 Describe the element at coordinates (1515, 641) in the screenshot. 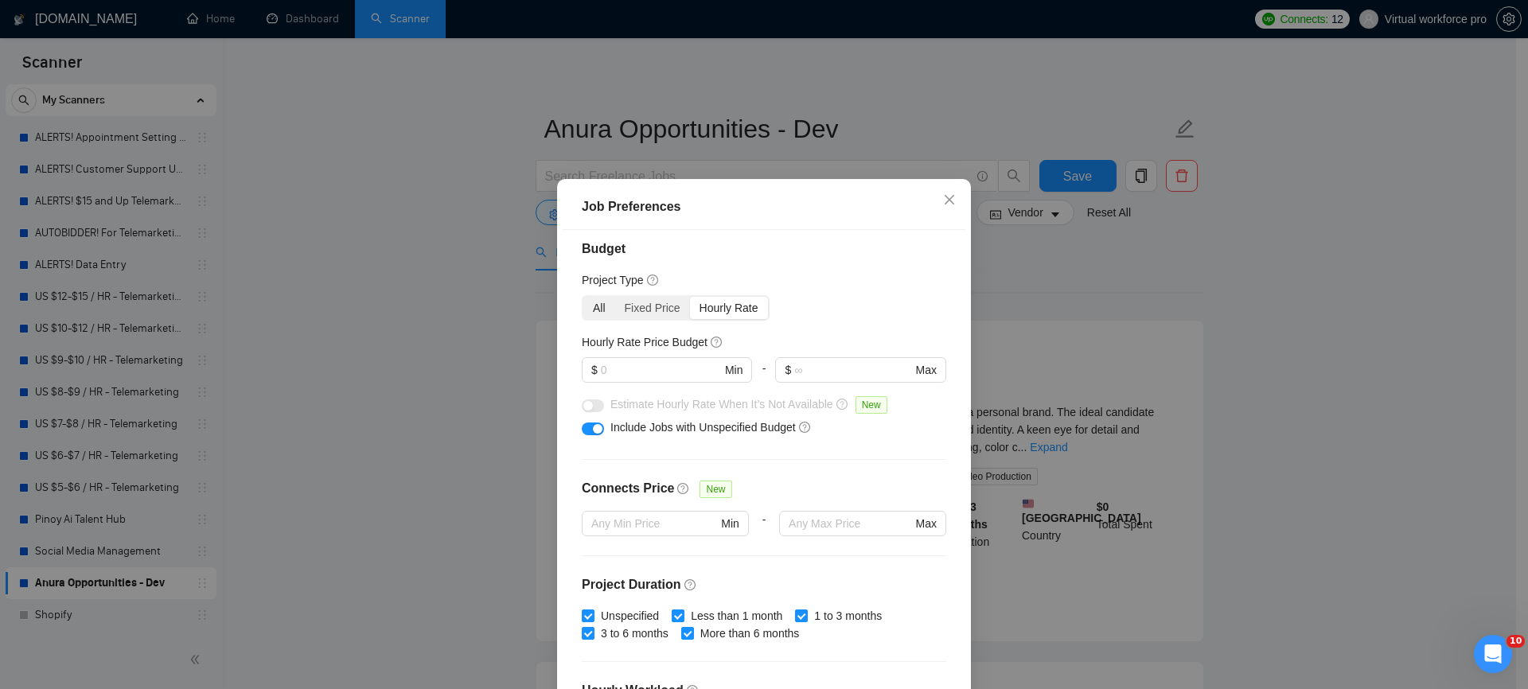

I see `span: 10` at that location.